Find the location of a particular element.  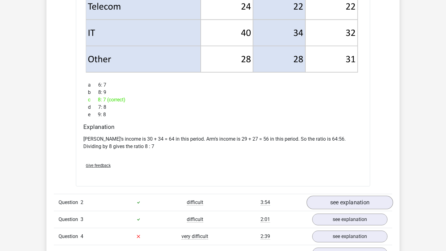

span: c is located at coordinates (93, 100).